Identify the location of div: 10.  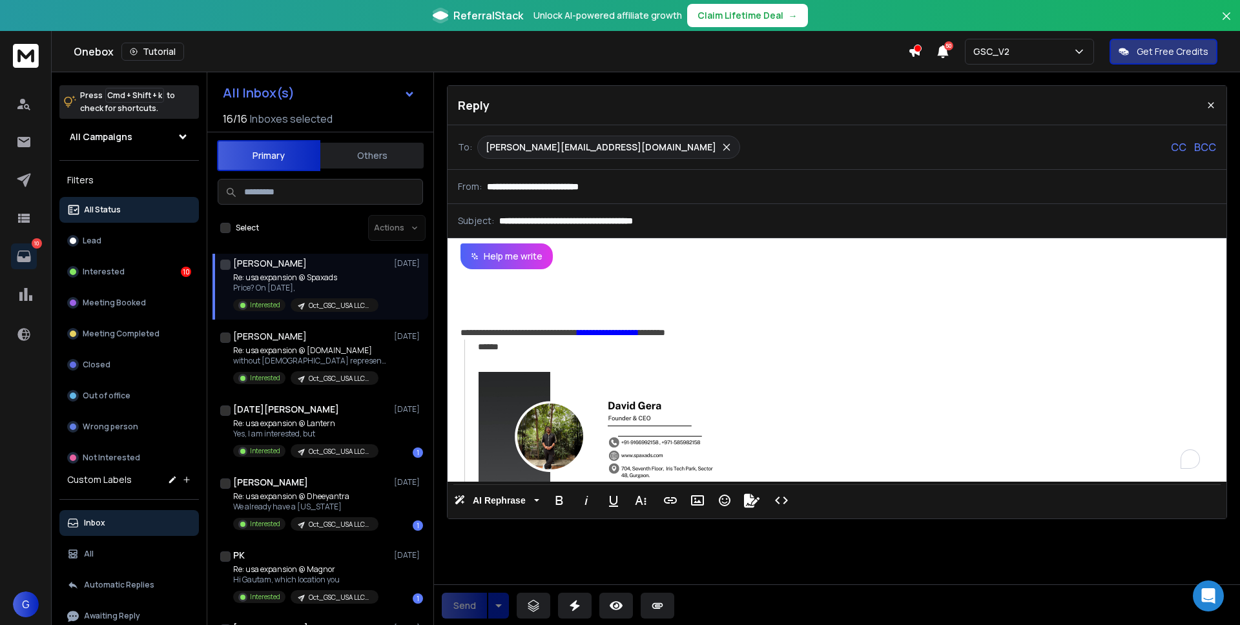
(186, 272).